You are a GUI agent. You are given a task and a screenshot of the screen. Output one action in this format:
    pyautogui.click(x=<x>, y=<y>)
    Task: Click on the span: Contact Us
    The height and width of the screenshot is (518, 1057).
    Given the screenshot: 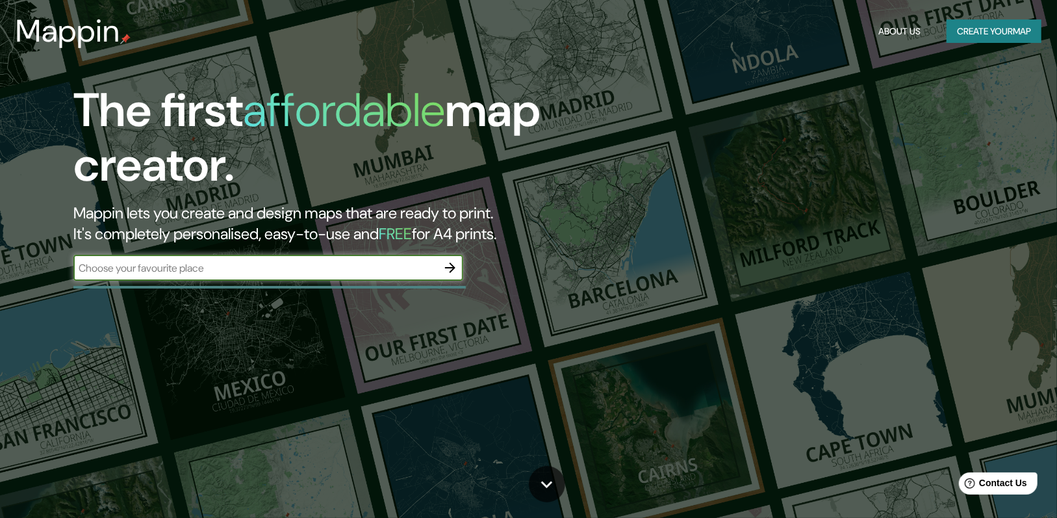 What is the action you would take?
    pyautogui.click(x=62, y=16)
    